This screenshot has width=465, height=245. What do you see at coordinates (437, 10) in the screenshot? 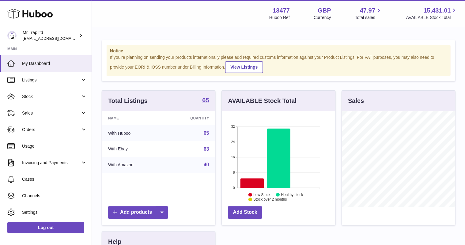
I see `span: 15,431.01` at bounding box center [437, 10].